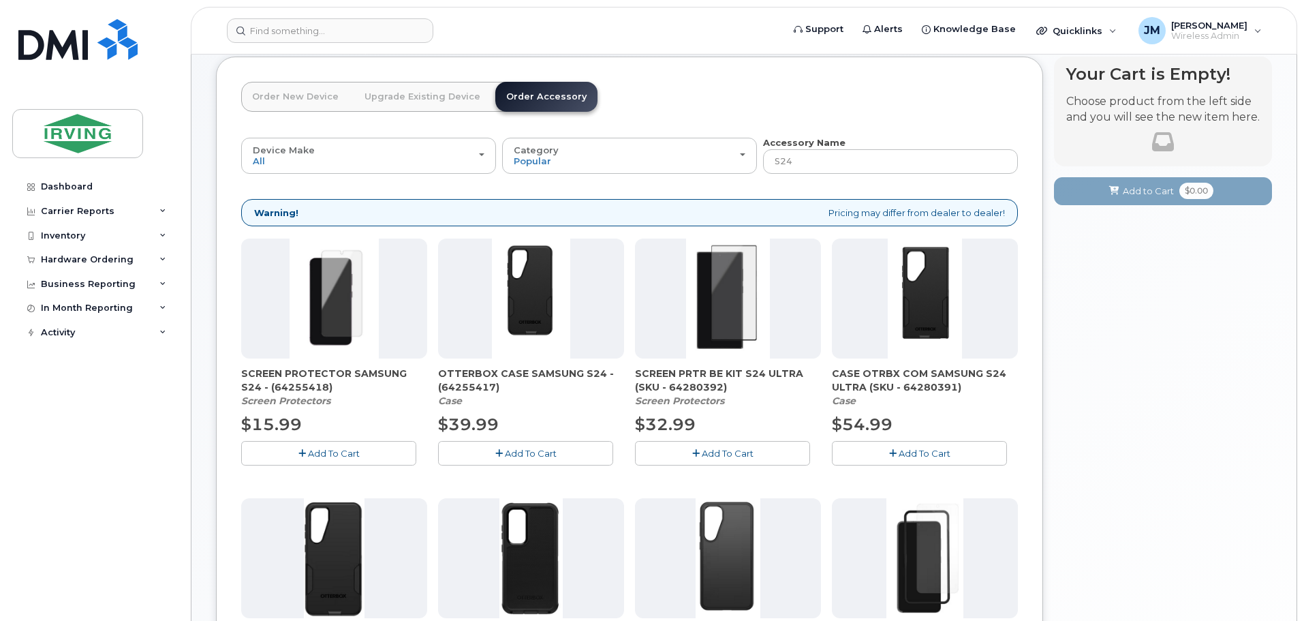  Describe the element at coordinates (259, 161) in the screenshot. I see `span: All` at that location.